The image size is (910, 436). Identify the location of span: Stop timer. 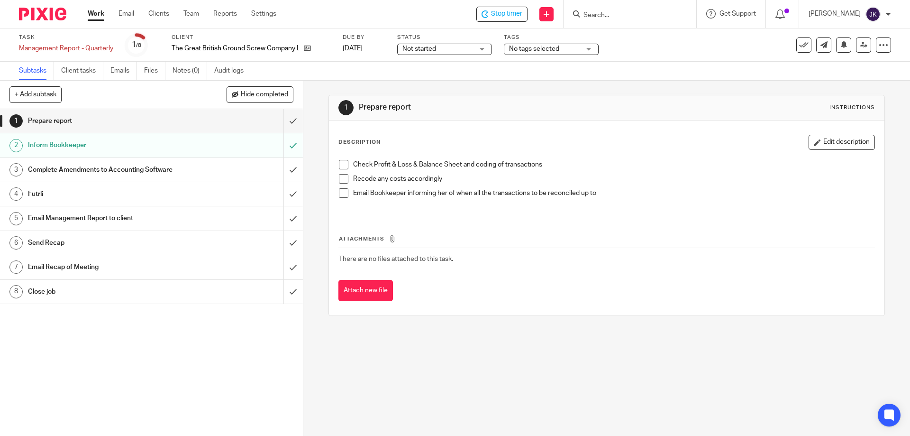
(507, 14).